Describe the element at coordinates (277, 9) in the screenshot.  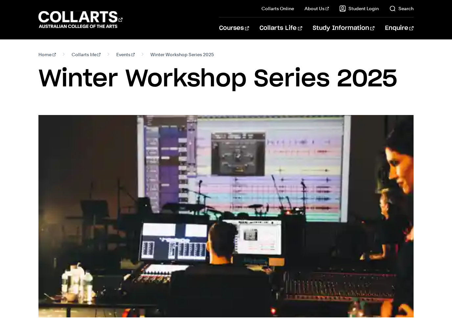
I see `a: Collarts Online` at that location.